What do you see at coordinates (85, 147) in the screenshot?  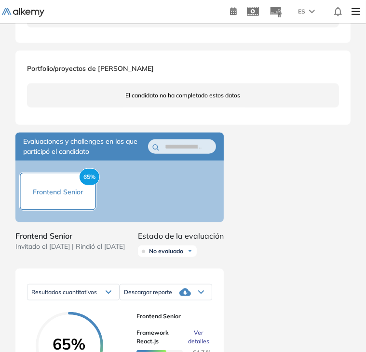 I see `span: Evaluaciones y challenges en los que participó el candidato` at bounding box center [85, 147].